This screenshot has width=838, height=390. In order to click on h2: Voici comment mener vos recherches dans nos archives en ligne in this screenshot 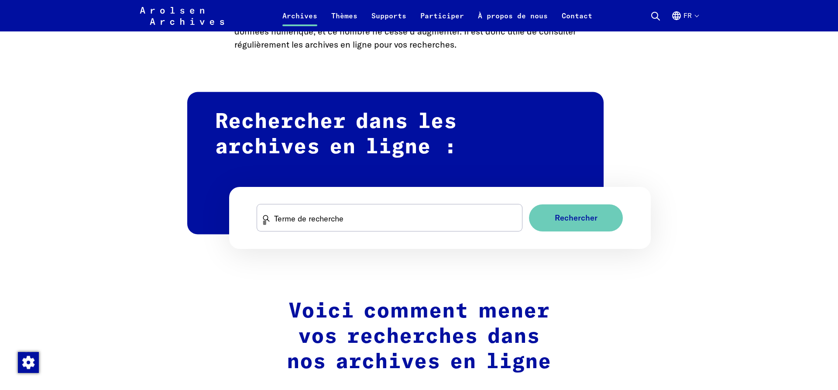, I will do `click(419, 336)`.